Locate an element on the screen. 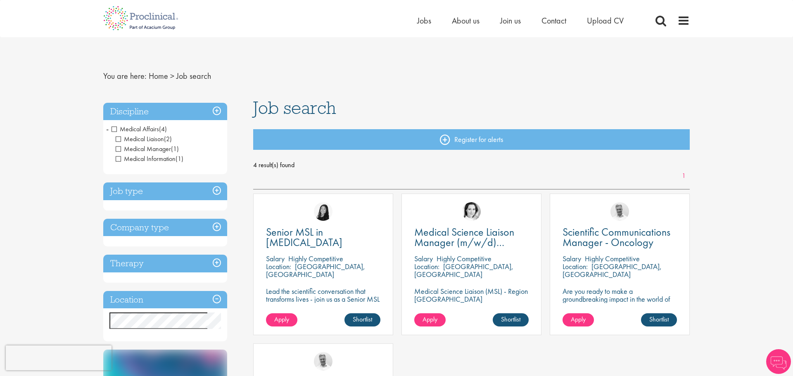 The image size is (793, 376). h3: Company type is located at coordinates (165, 228).